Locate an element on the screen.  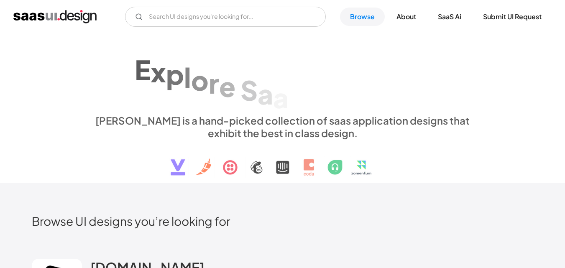
div: e is located at coordinates (227, 86).